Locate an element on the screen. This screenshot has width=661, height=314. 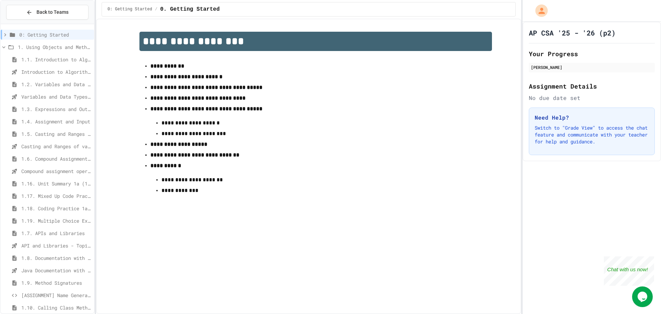
span: 1.8. Documentation with Comments and Preconditions is located at coordinates (56, 258).